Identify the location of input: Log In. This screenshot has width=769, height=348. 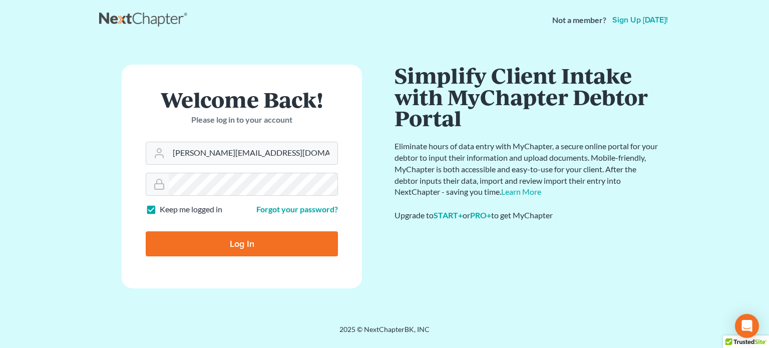
(242, 244).